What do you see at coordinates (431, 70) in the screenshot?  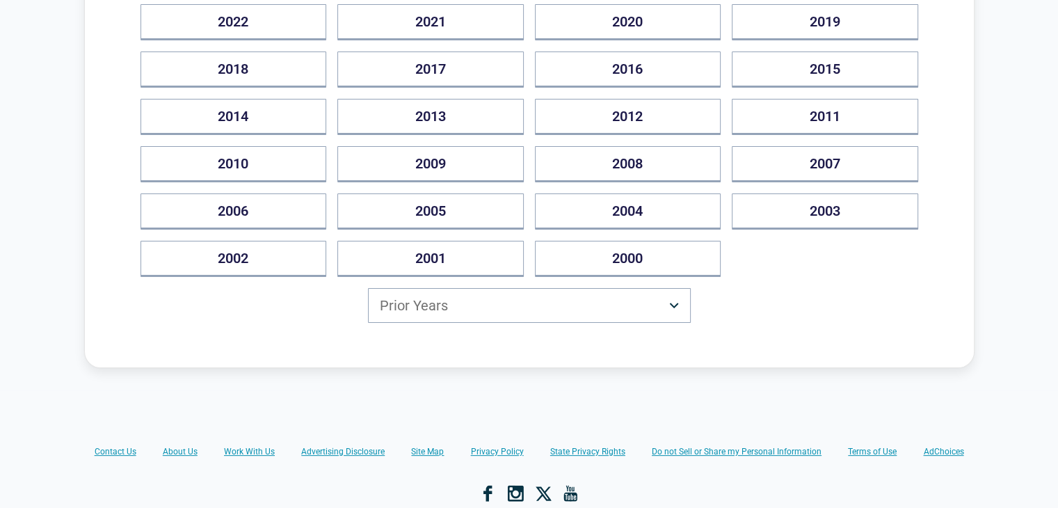 I see `button: 2017` at bounding box center [431, 70].